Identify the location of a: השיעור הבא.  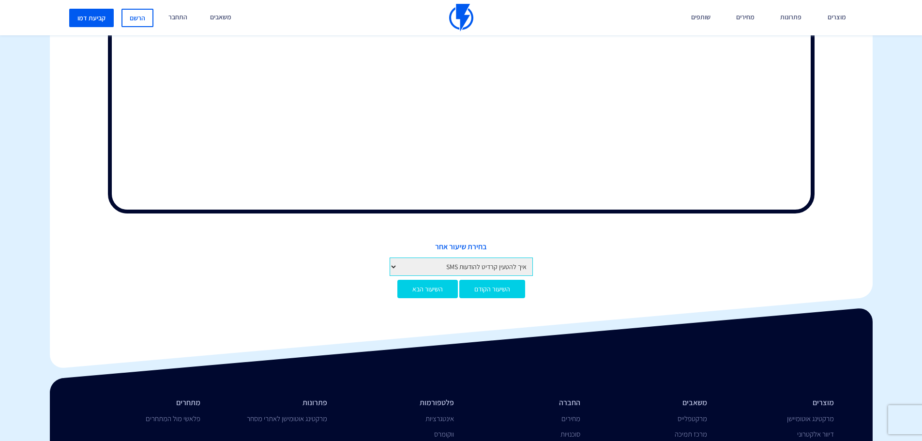
(427, 289).